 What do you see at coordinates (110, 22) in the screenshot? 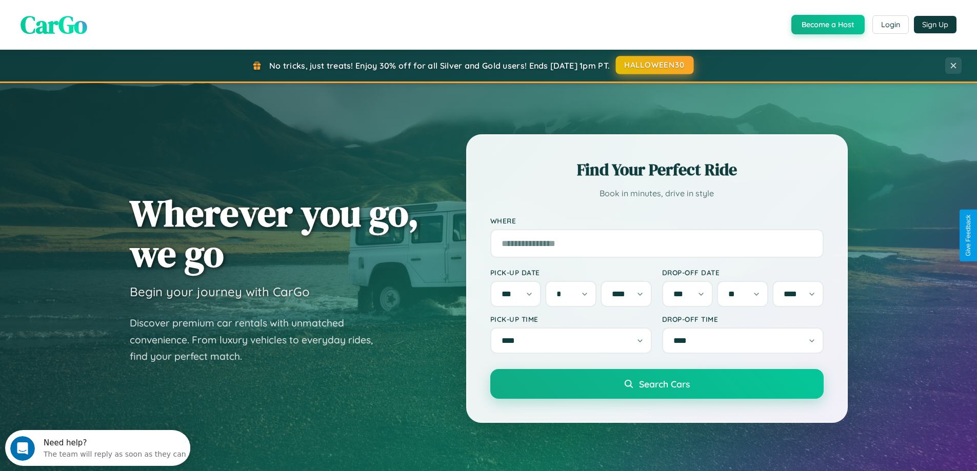
I see `div: The team will reply as soon as they can` at bounding box center [110, 22].